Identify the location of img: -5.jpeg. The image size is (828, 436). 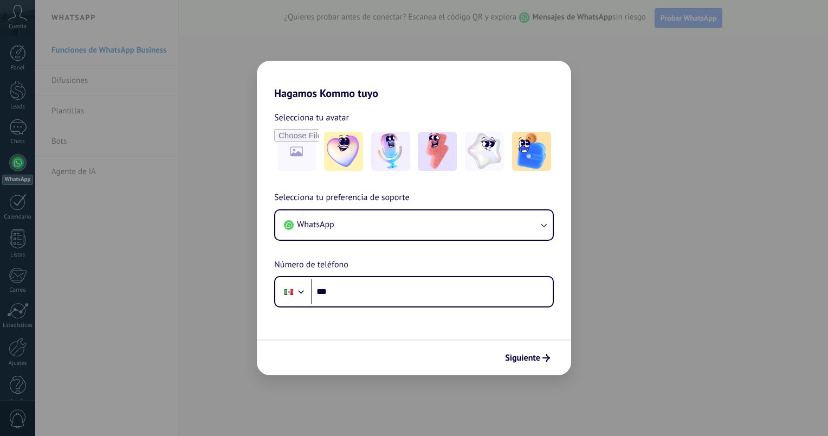
(531, 151).